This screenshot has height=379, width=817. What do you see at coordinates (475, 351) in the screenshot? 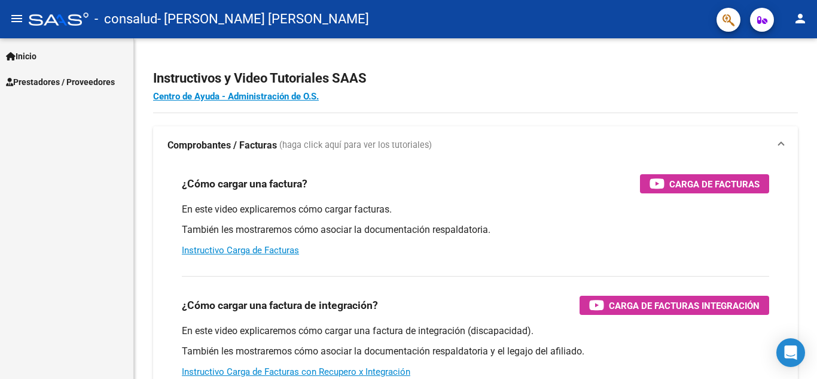
I see `p: También les mostraremos cómo asociar la documentación respaldatoria y el legajo del afiliado.` at bounding box center [475, 351].